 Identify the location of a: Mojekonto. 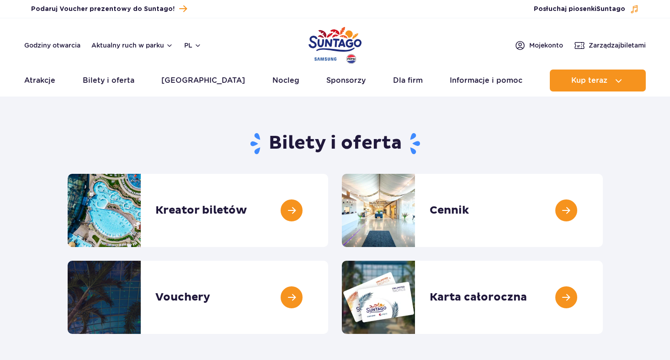
(539, 45).